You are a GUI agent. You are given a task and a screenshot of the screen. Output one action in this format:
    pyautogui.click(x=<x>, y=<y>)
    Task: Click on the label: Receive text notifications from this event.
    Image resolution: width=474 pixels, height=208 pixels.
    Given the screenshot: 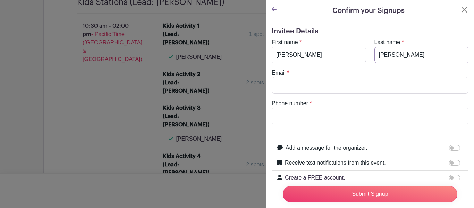 What is the action you would take?
    pyautogui.click(x=335, y=163)
    